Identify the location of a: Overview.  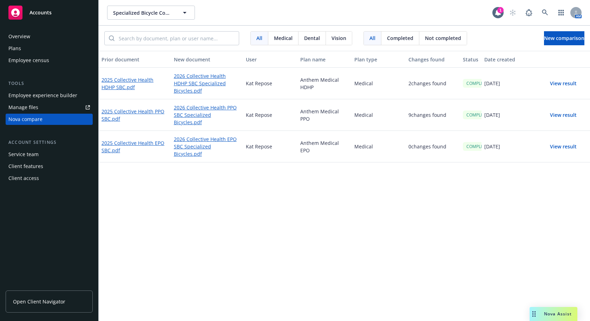
(49, 37).